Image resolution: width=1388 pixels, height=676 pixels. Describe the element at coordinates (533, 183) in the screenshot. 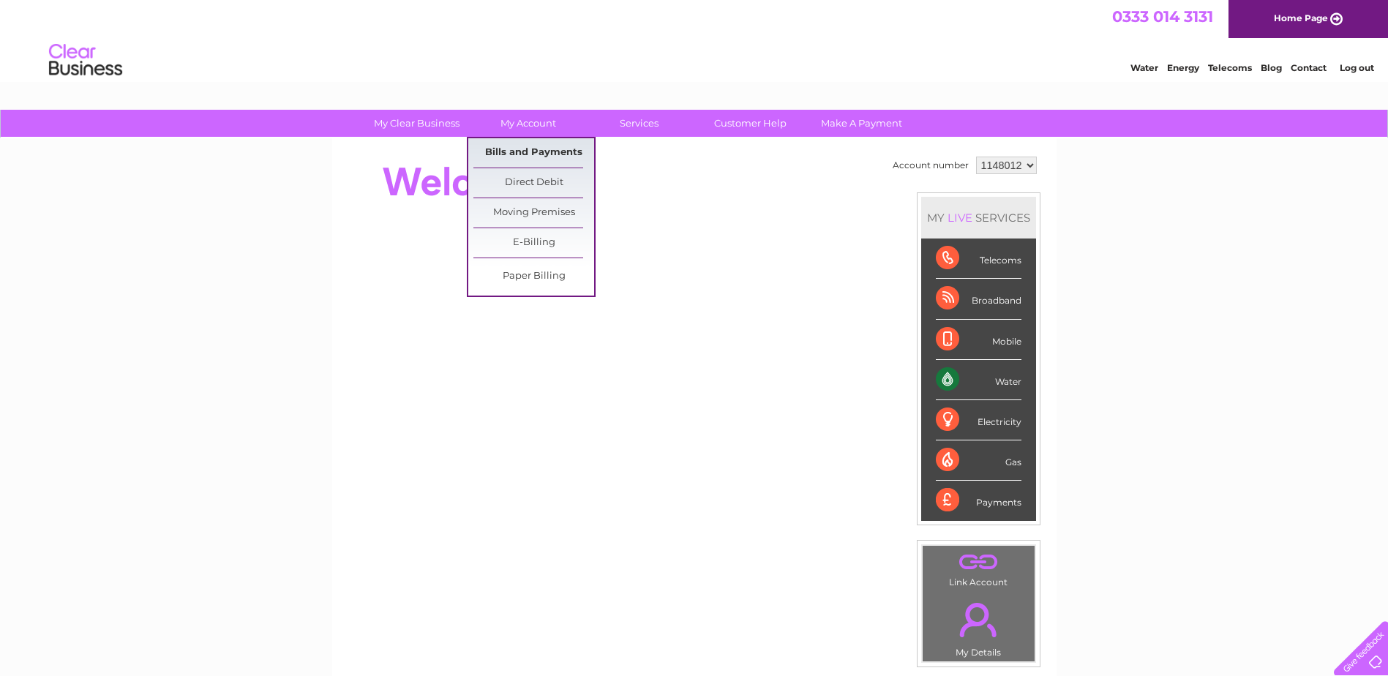

I see `a: Direct Debit` at that location.